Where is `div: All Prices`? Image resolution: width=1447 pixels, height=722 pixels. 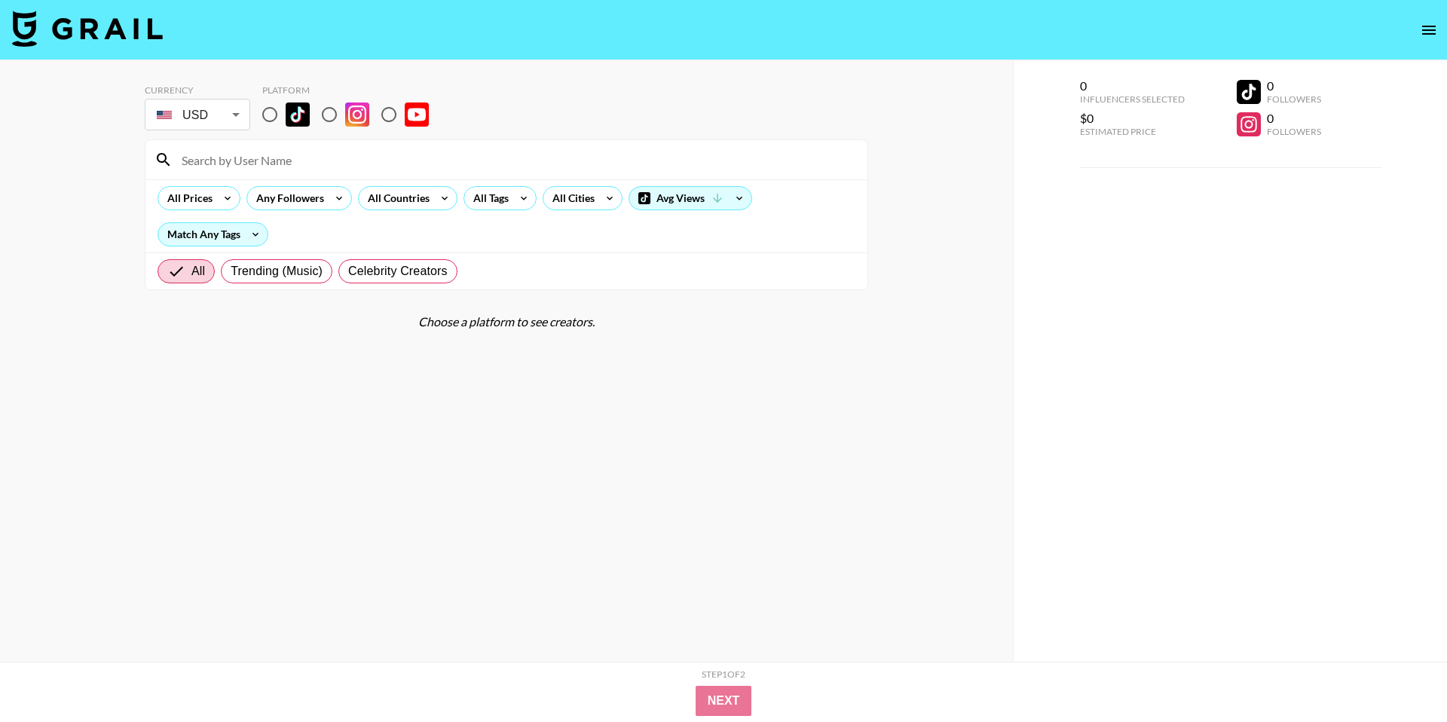 div: All Prices is located at coordinates (187, 198).